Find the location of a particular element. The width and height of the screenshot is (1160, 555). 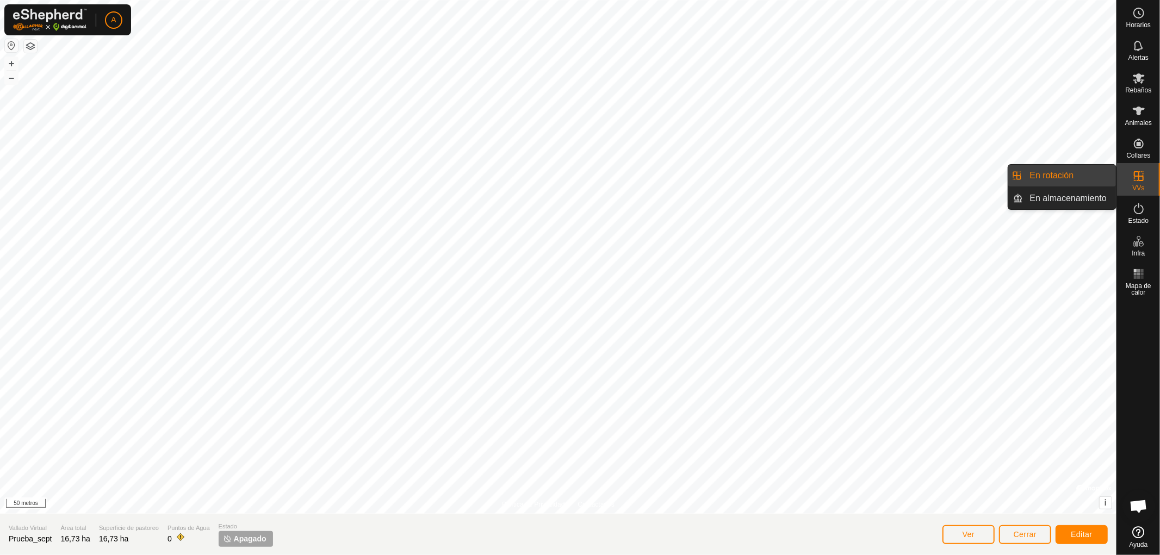

a: En rotación is located at coordinates (1070, 176).